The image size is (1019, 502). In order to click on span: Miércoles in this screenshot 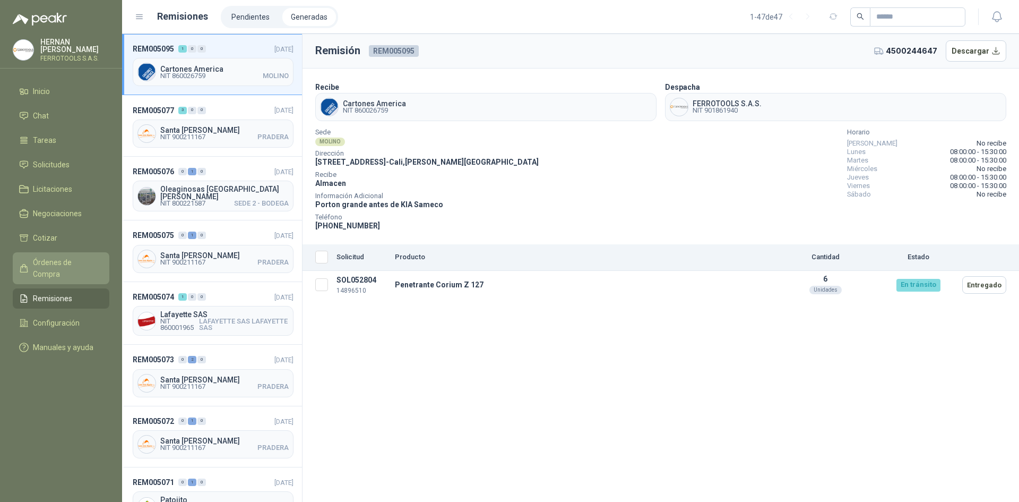, I will do `click(862, 169)`.